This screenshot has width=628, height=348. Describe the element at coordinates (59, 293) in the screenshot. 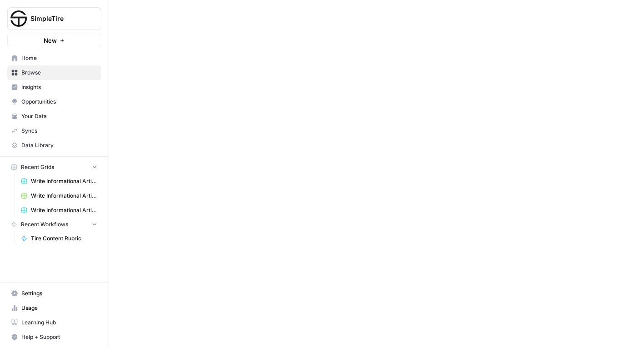

I see `span: Settings` at that location.